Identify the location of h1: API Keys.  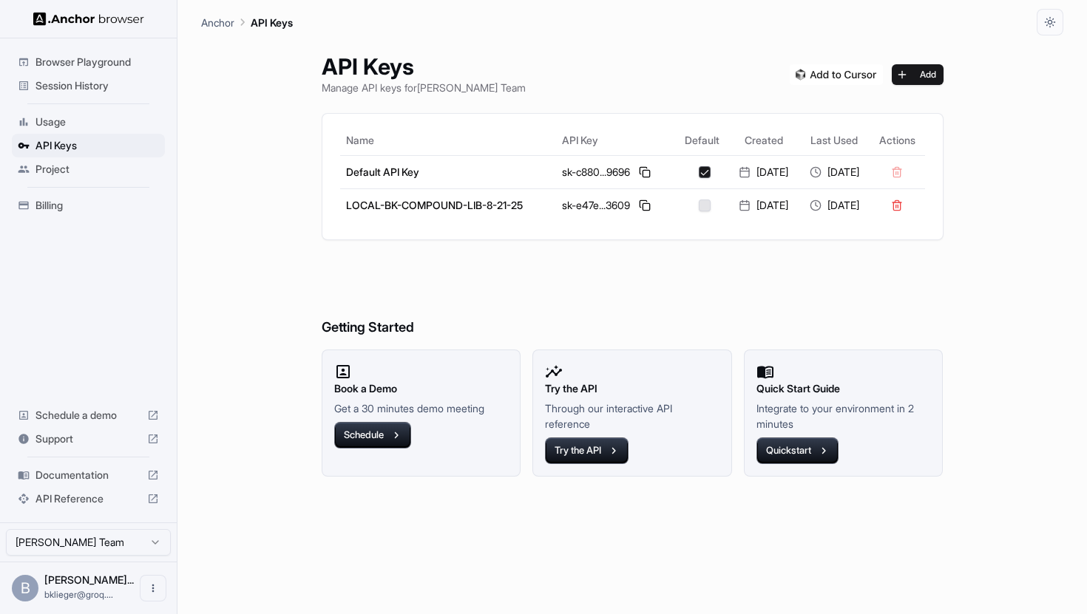
(424, 67).